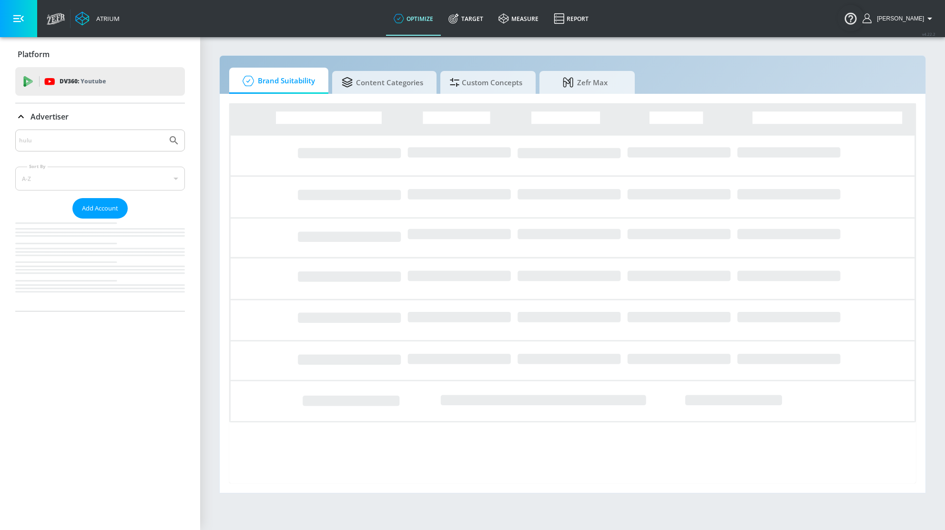 This screenshot has width=945, height=530. Describe the element at coordinates (518, 19) in the screenshot. I see `a: measure` at that location.